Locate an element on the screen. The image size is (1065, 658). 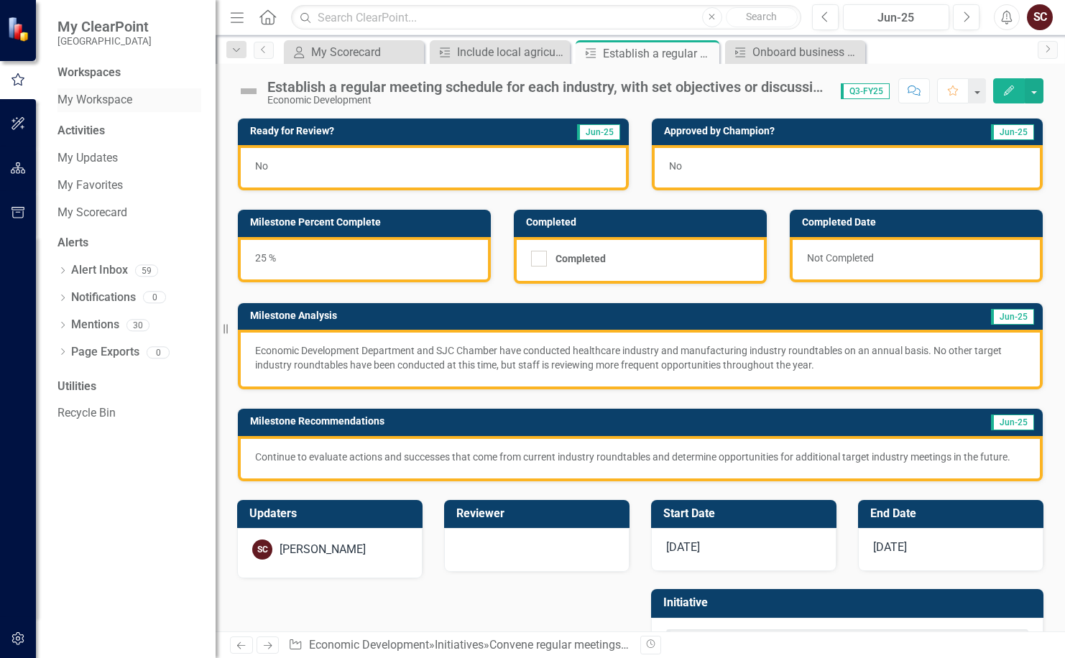
input: Search ClearPoint... is located at coordinates (546, 17).